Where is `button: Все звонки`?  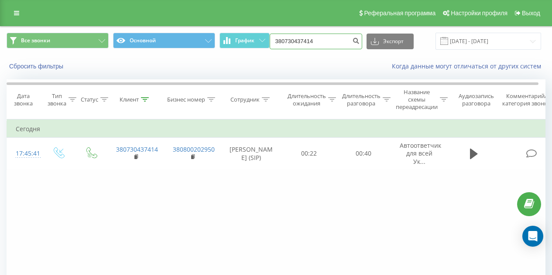
button: Все звонки is located at coordinates (58, 41).